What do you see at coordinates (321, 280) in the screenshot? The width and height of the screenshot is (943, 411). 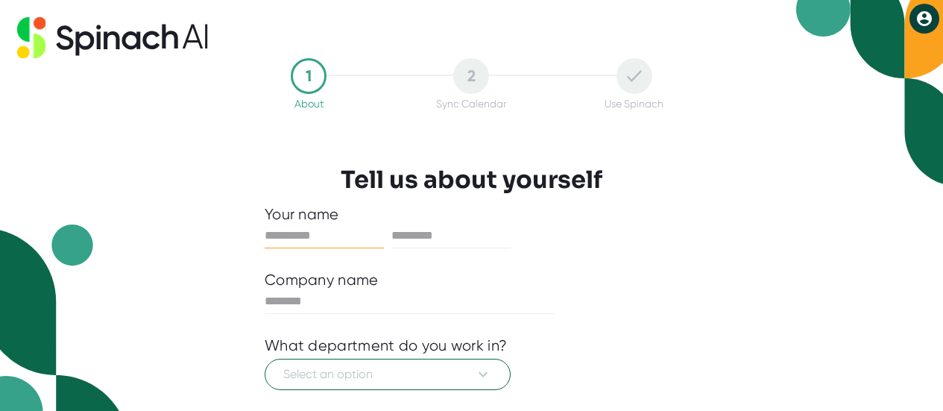 I see `div: Company name` at bounding box center [321, 280].